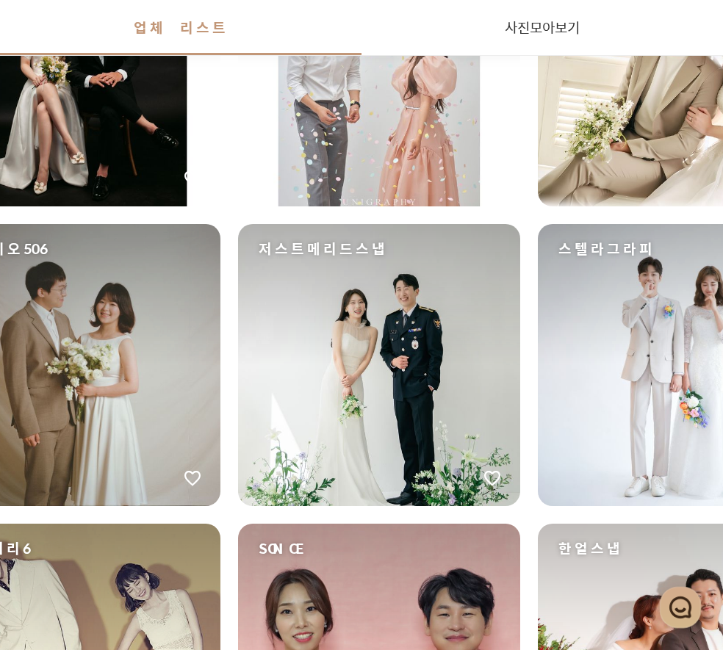  What do you see at coordinates (51, 484) in the screenshot?
I see `a: 홈` at bounding box center [51, 484].